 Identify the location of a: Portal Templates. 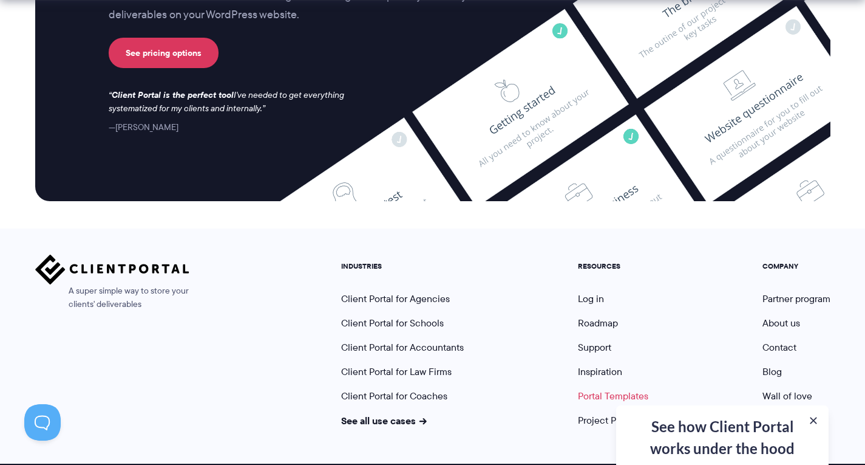
(613, 395).